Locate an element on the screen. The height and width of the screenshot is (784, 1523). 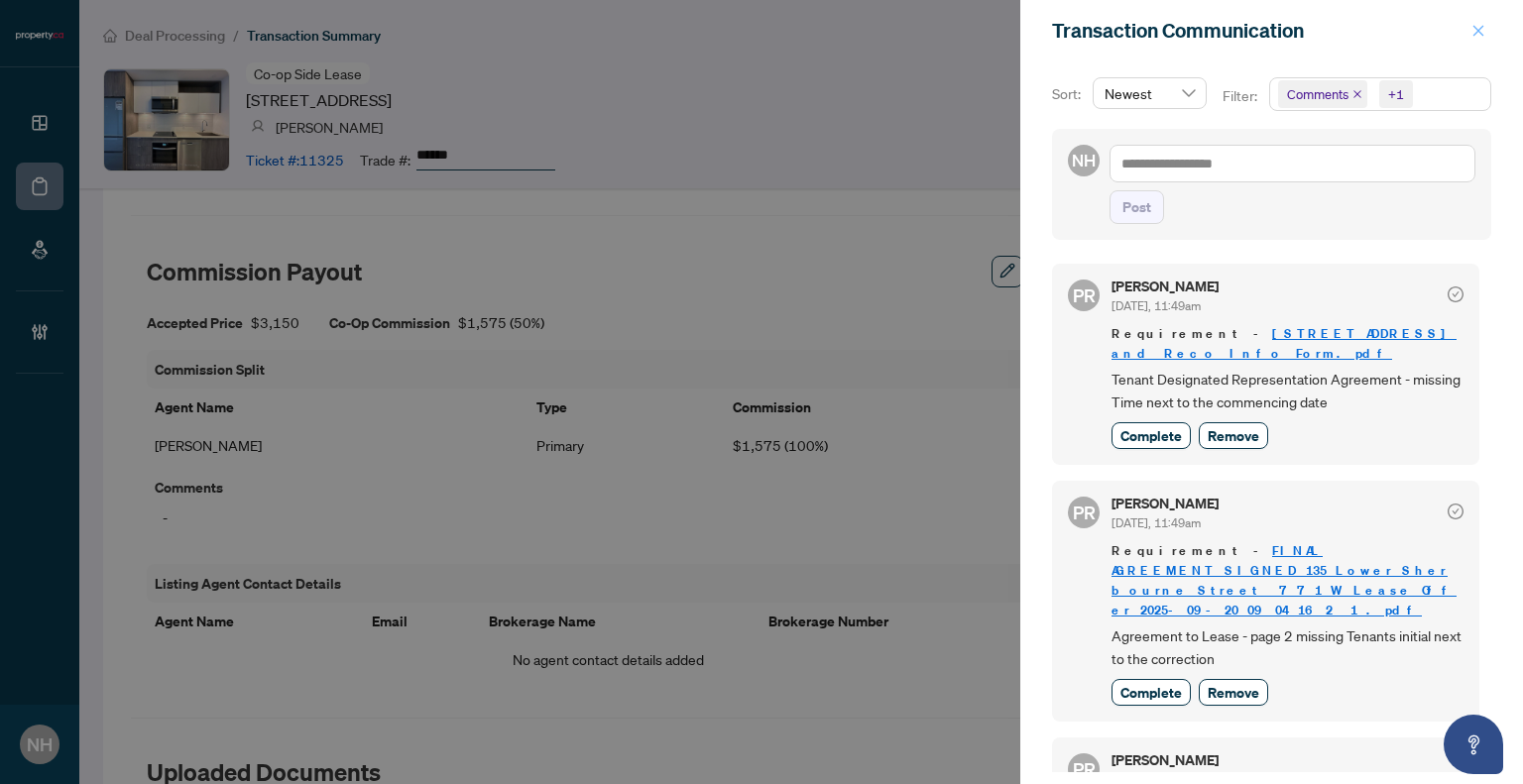
p: Sort: is located at coordinates (1067, 94).